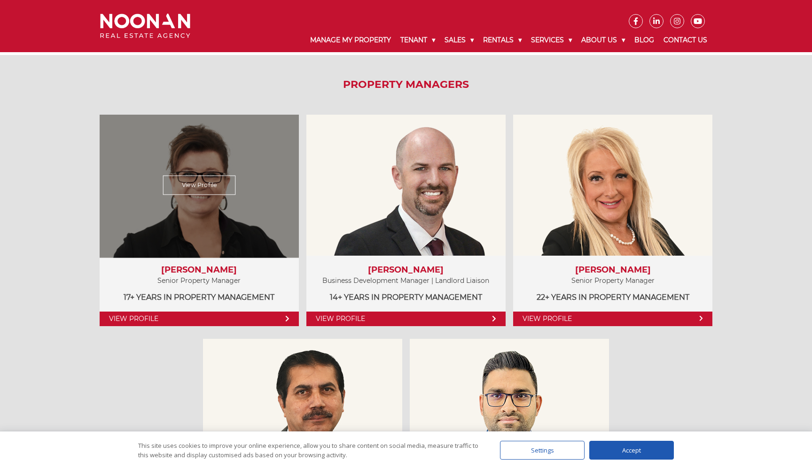 This screenshot has width=812, height=469. What do you see at coordinates (644, 40) in the screenshot?
I see `a: Blog` at bounding box center [644, 40].